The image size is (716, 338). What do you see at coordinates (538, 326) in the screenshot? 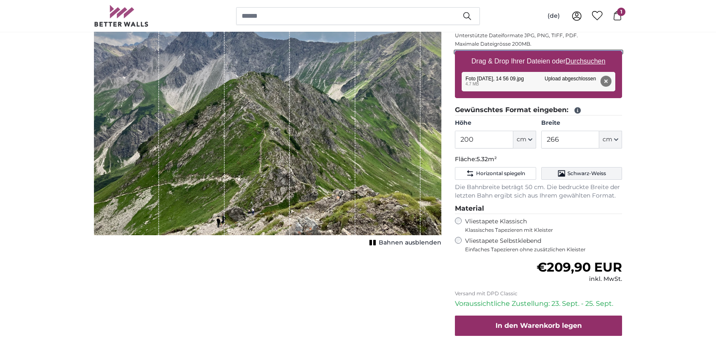
I see `button: In den Warenkorb legen` at bounding box center [538, 326].